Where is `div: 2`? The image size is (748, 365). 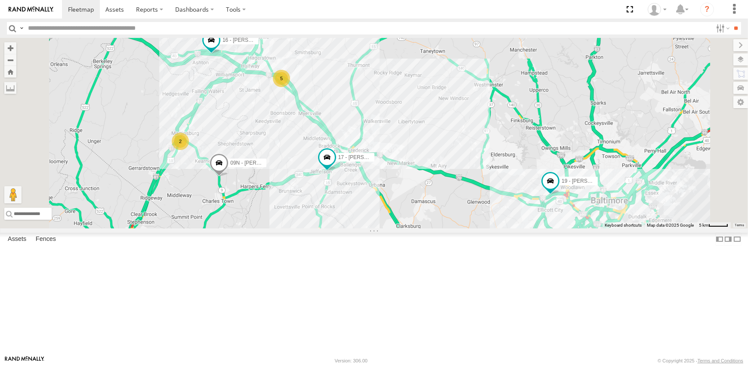 div: 2 is located at coordinates (180, 141).